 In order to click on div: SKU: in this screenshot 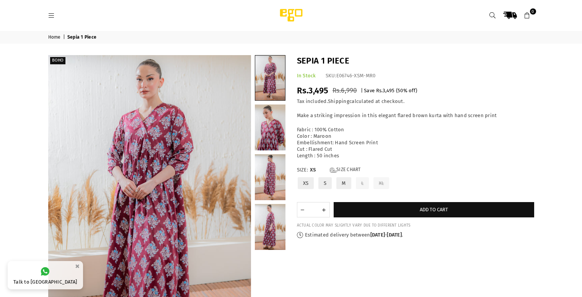, I will do `click(351, 76)`.